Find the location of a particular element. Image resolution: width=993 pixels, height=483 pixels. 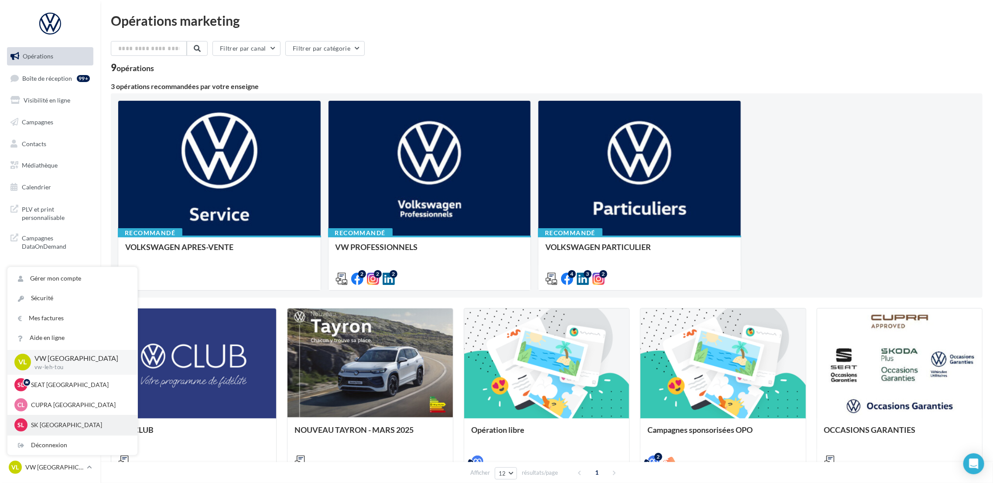

span: Boîte de réception is located at coordinates (47, 78).